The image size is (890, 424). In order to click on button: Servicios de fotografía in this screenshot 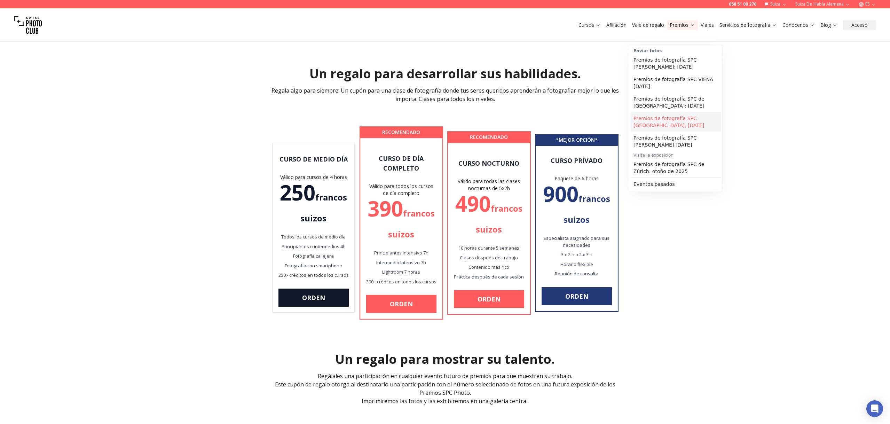, I will do `click(748, 25)`.